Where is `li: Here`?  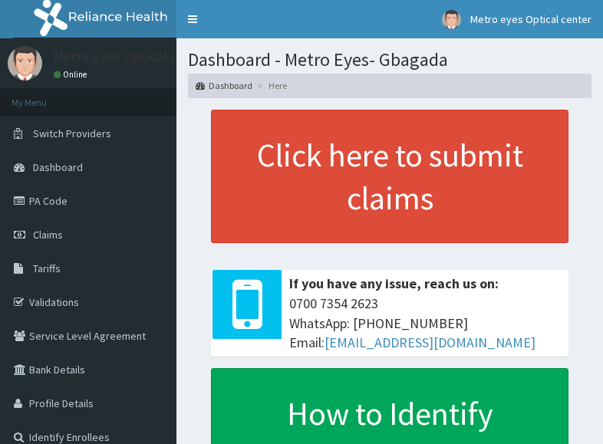 li: Here is located at coordinates (270, 85).